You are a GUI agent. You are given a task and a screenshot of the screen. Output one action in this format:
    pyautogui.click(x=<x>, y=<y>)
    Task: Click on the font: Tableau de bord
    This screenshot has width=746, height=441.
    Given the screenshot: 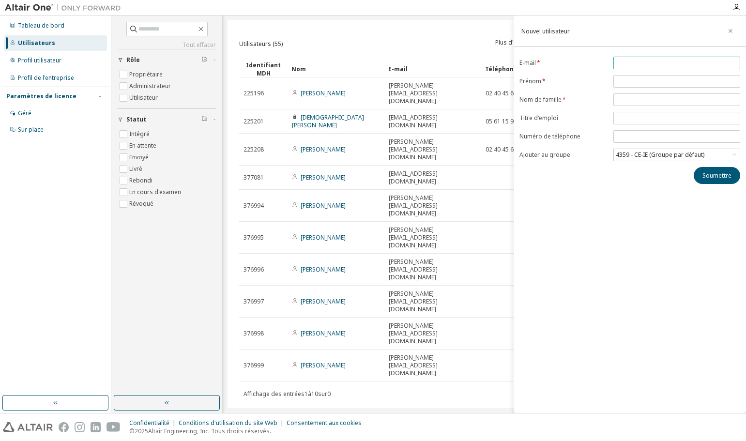 What is the action you would take?
    pyautogui.click(x=41, y=25)
    